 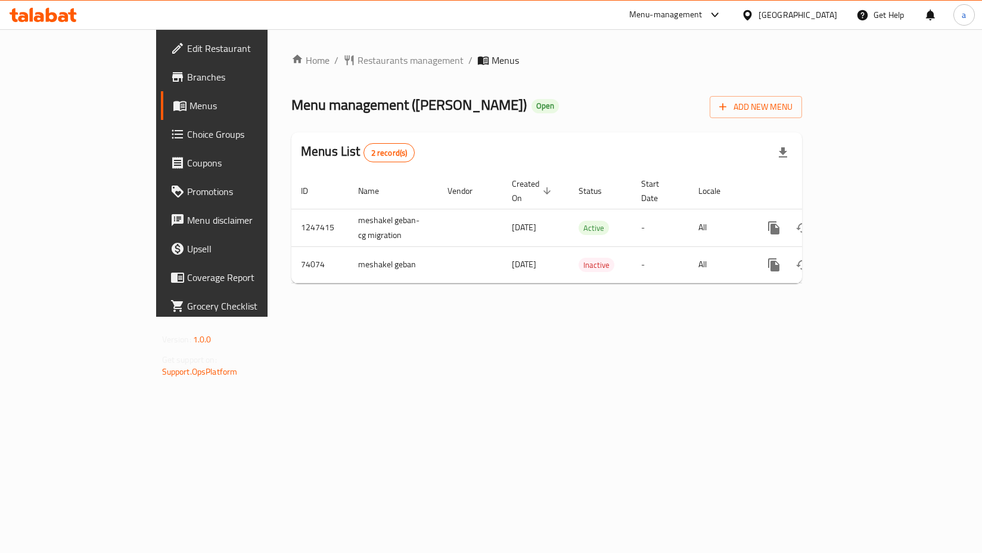 I want to click on span: Status, so click(x=598, y=191).